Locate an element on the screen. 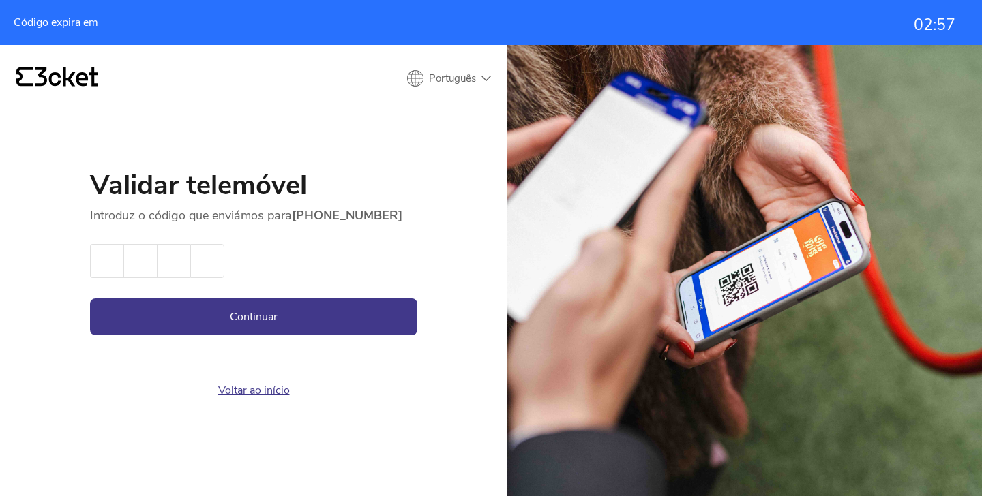 The image size is (982, 496). h1: Validar telemóvel is located at coordinates (254, 190).